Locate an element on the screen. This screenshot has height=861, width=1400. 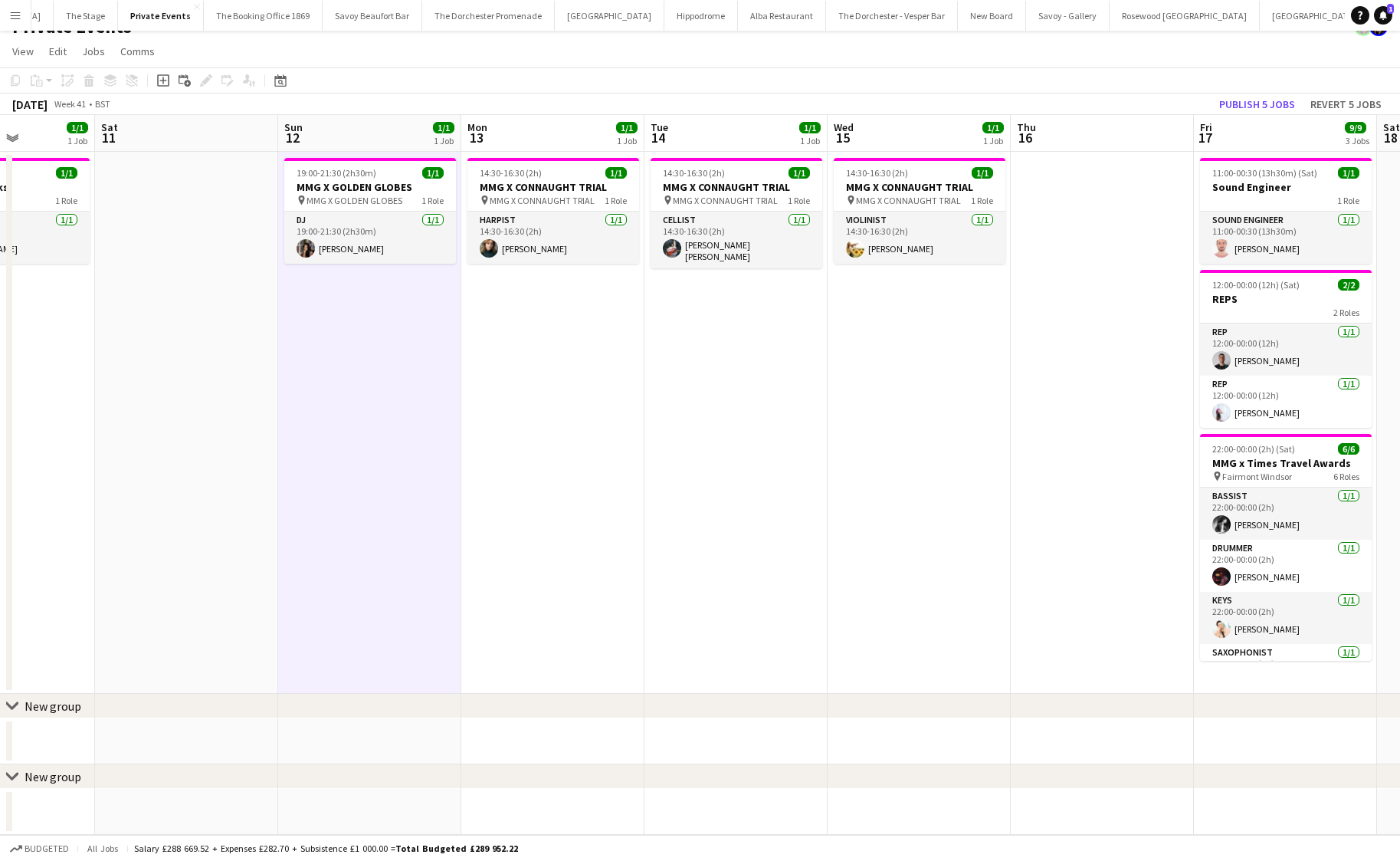
a: View is located at coordinates (23, 51).